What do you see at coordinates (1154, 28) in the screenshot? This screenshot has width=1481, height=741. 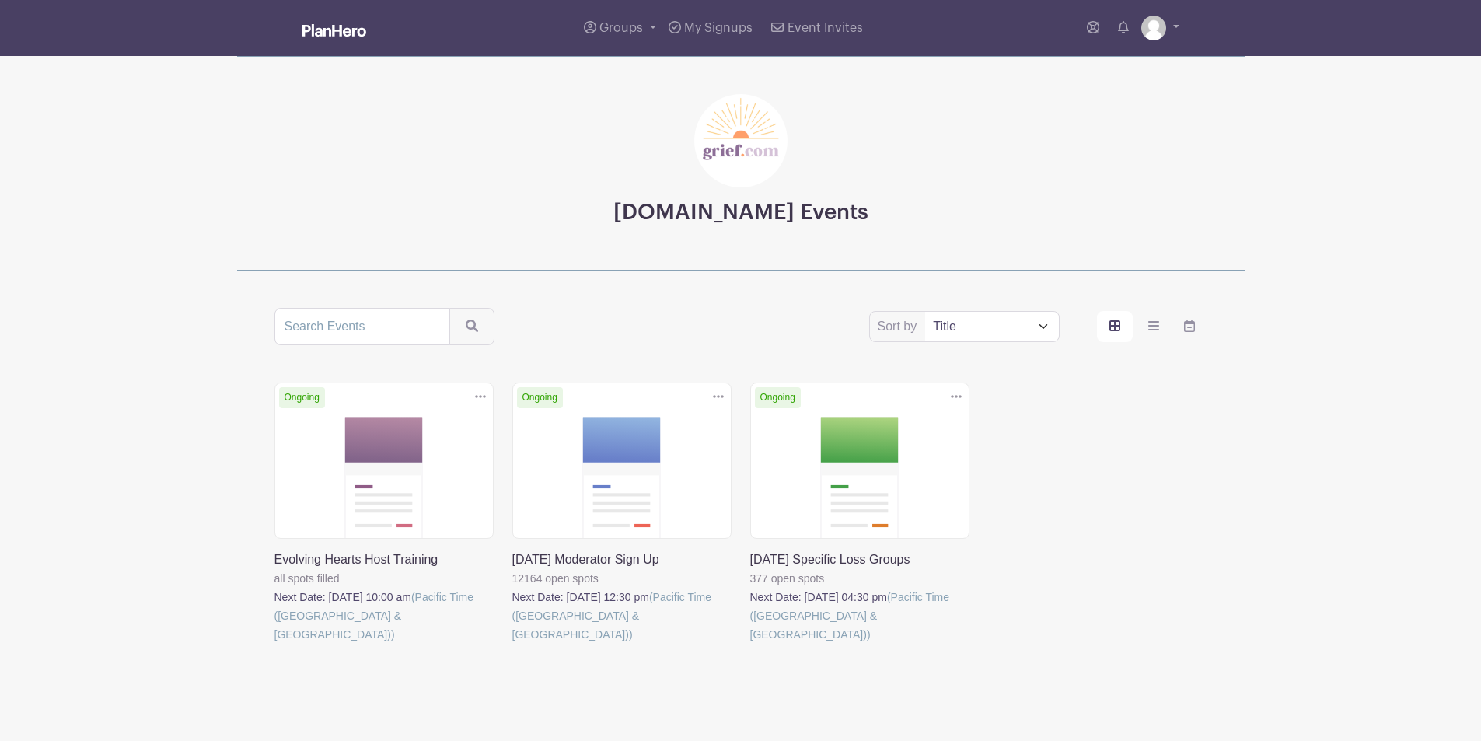 I see `img: default-ce2991bfa6775e67f084385cd625a349d9dcbb7a52a09fb2fda1e96e2d18dcdb.png` at bounding box center [1154, 28].